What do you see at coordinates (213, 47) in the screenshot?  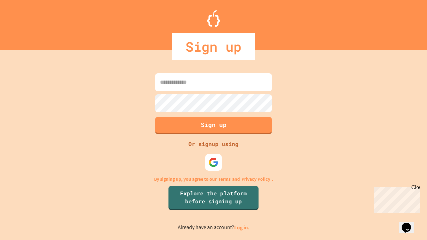 I see `div: Sign up` at bounding box center [213, 47].